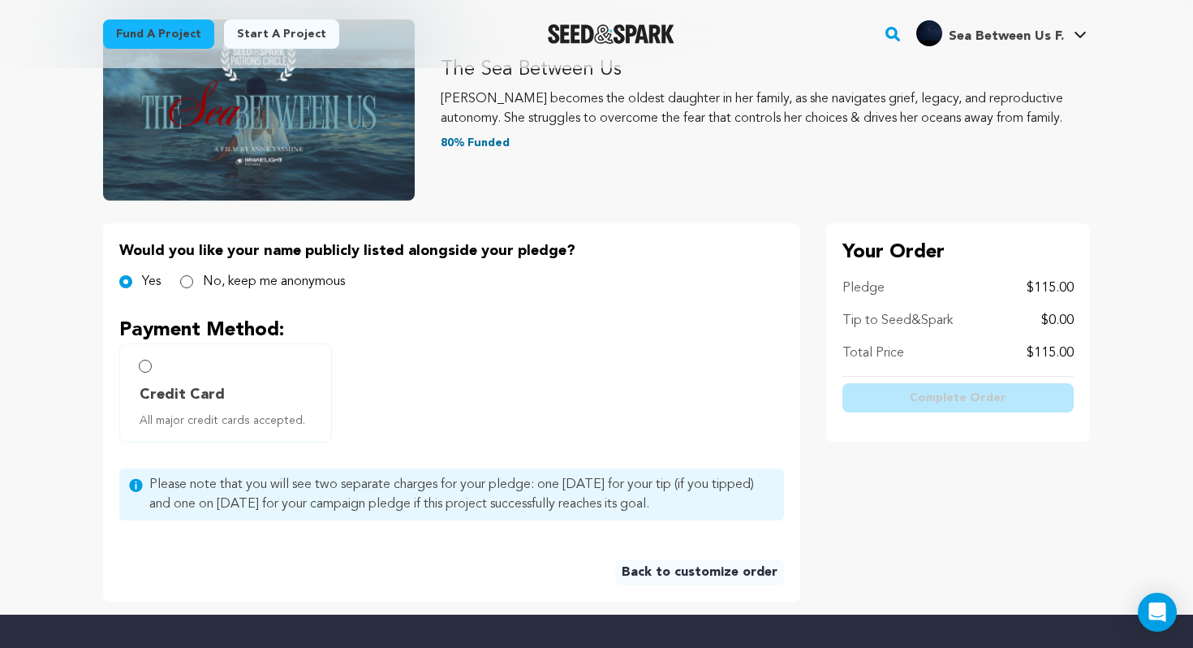 This screenshot has height=648, width=1193. Describe the element at coordinates (958, 252) in the screenshot. I see `p: Your Order` at that location.